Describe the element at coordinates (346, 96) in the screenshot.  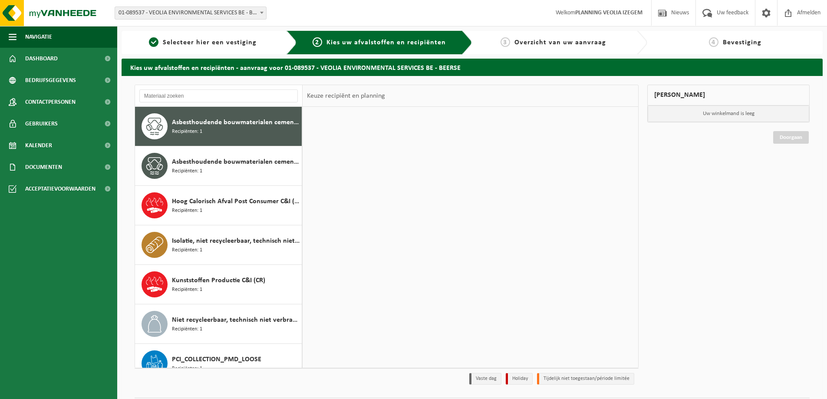
I see `div: Keuze recipiënt en planning` at that location.